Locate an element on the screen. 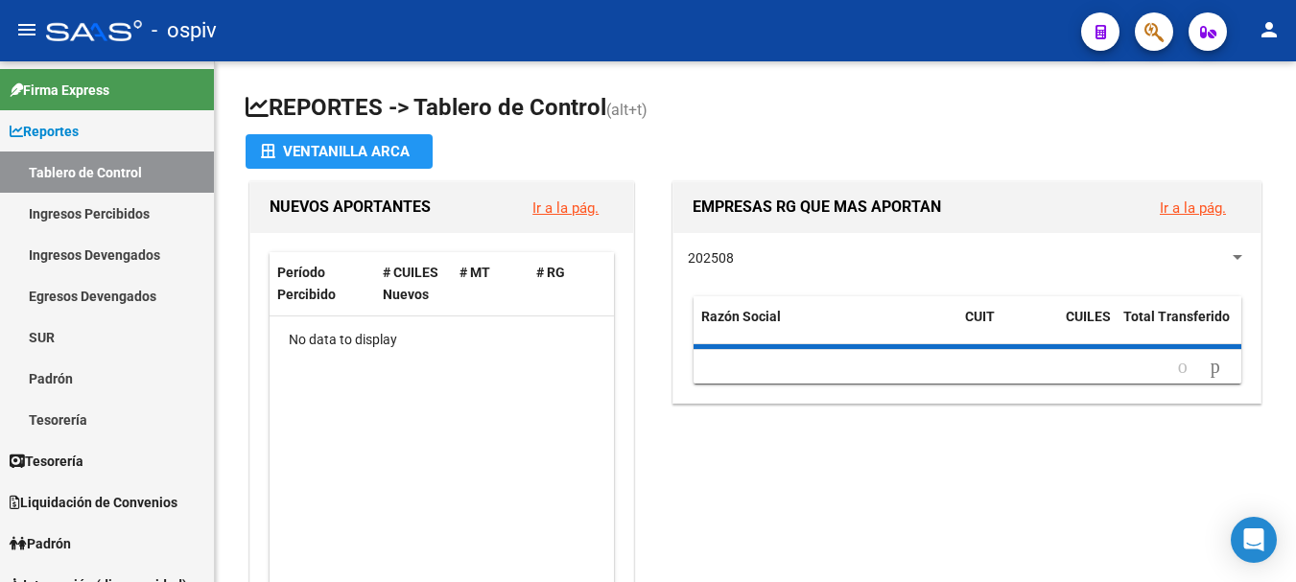 This screenshot has width=1296, height=582. span: CUILES is located at coordinates (1088, 317).